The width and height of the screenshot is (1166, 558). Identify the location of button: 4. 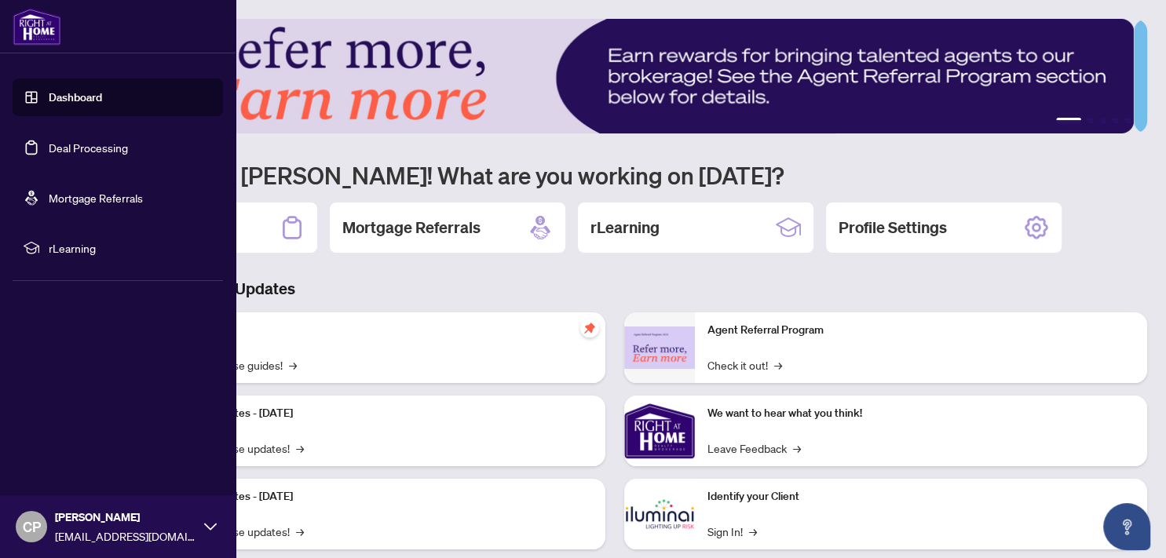
(1115, 121).